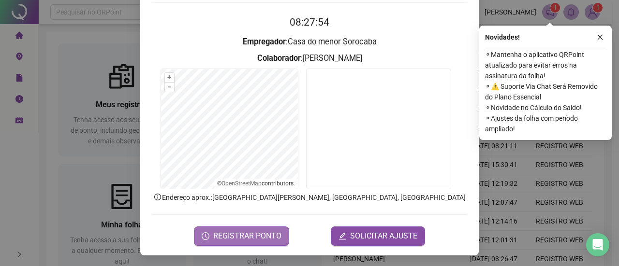 This screenshot has height=266, width=619. I want to click on span: Novidades !, so click(502, 37).